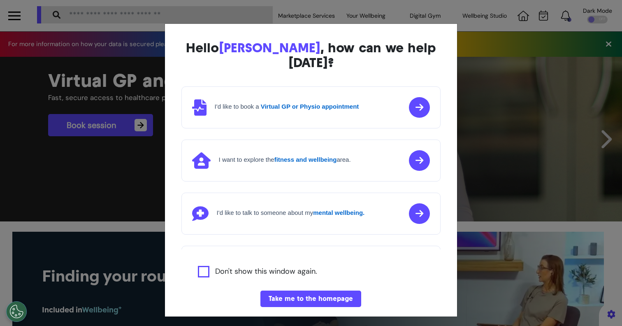 The image size is (622, 326). Describe the element at coordinates (204, 272) in the screenshot. I see `input: Agree to privacy policy` at that location.